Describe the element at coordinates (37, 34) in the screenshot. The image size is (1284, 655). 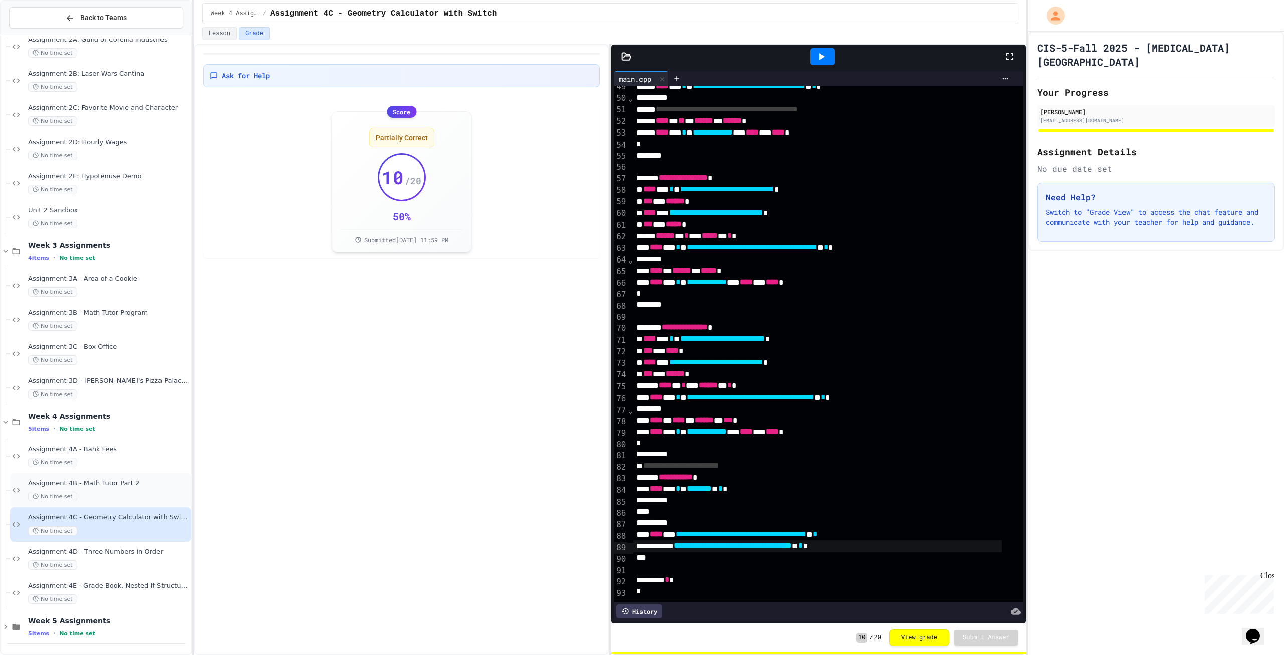
I see `div: Chat with us now!Close` at that location.